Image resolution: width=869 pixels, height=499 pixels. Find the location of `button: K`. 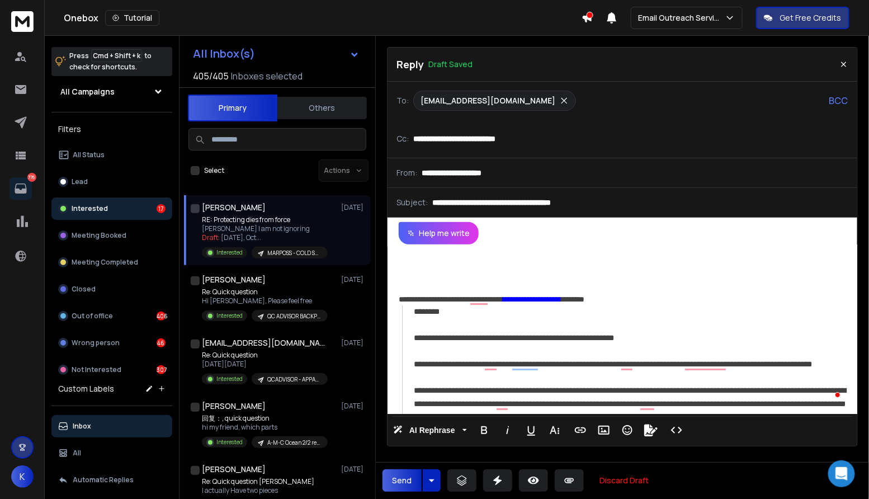

button: K is located at coordinates (22, 476).